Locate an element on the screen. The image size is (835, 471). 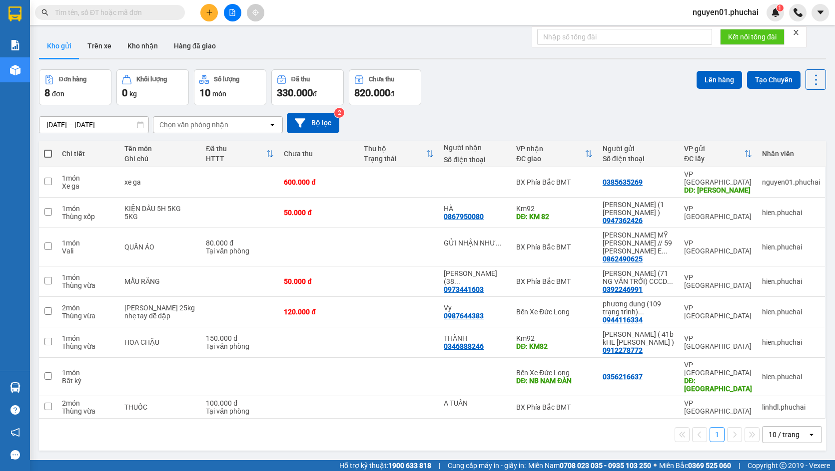
div: Bến Xe Đức Long is located at coordinates (554, 373).